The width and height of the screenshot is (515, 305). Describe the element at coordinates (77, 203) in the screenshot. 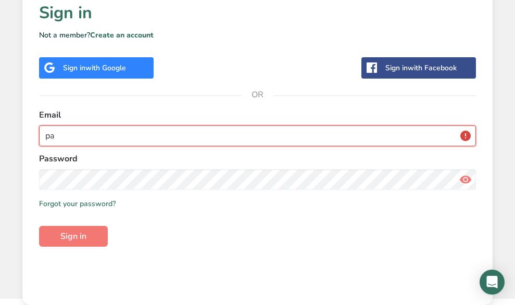

I see `a: Forgot your password?` at that location.